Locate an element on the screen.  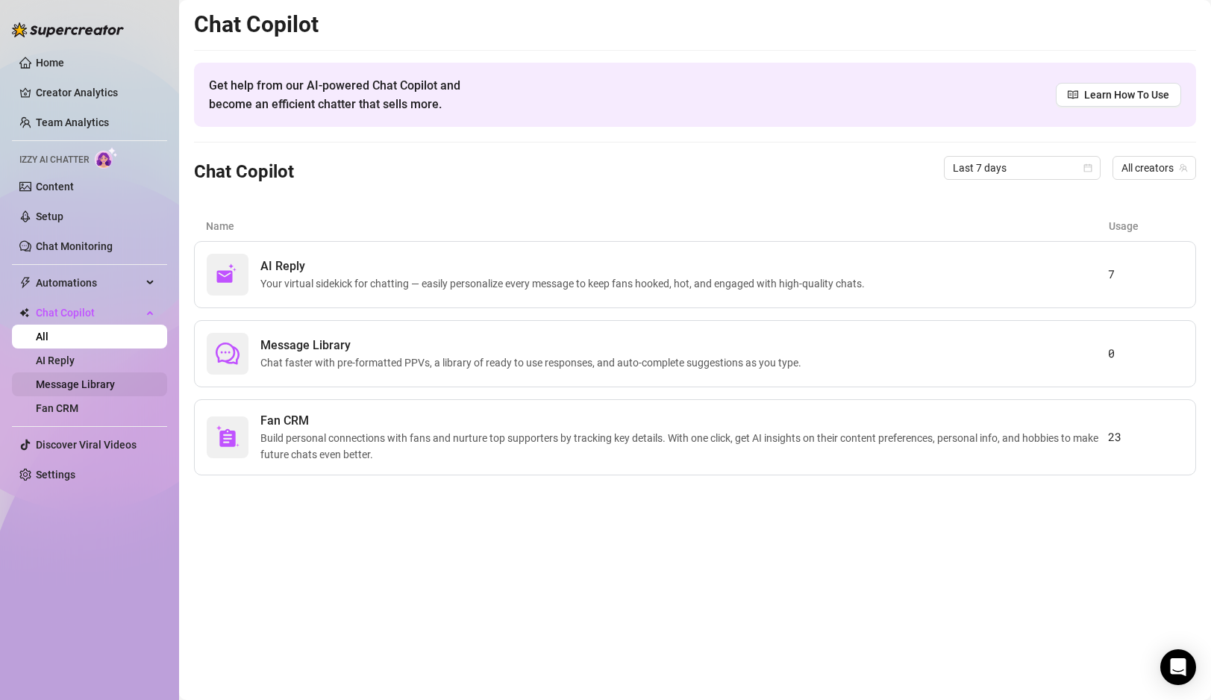
article: Name is located at coordinates (657, 226).